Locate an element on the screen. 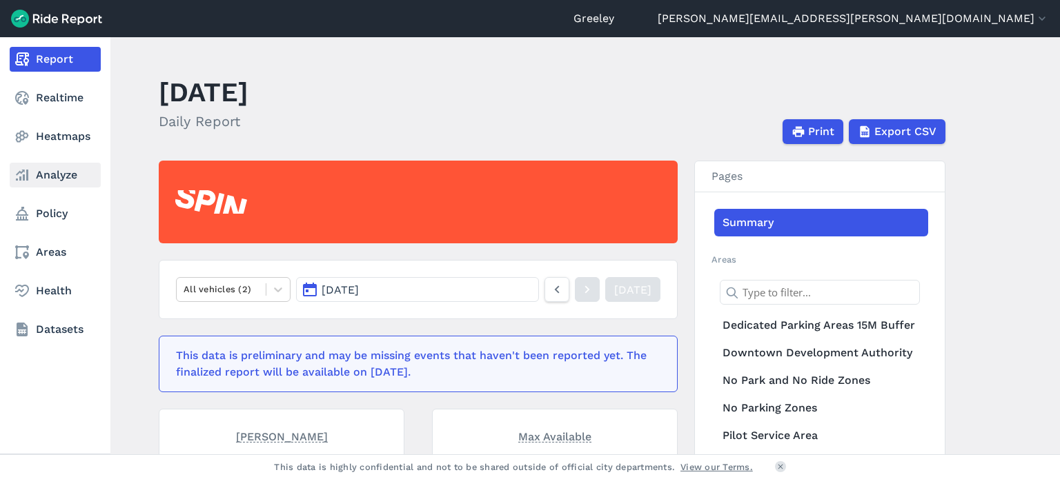  a: Dedicated Parking Areas 15M Buffer is located at coordinates (821, 326).